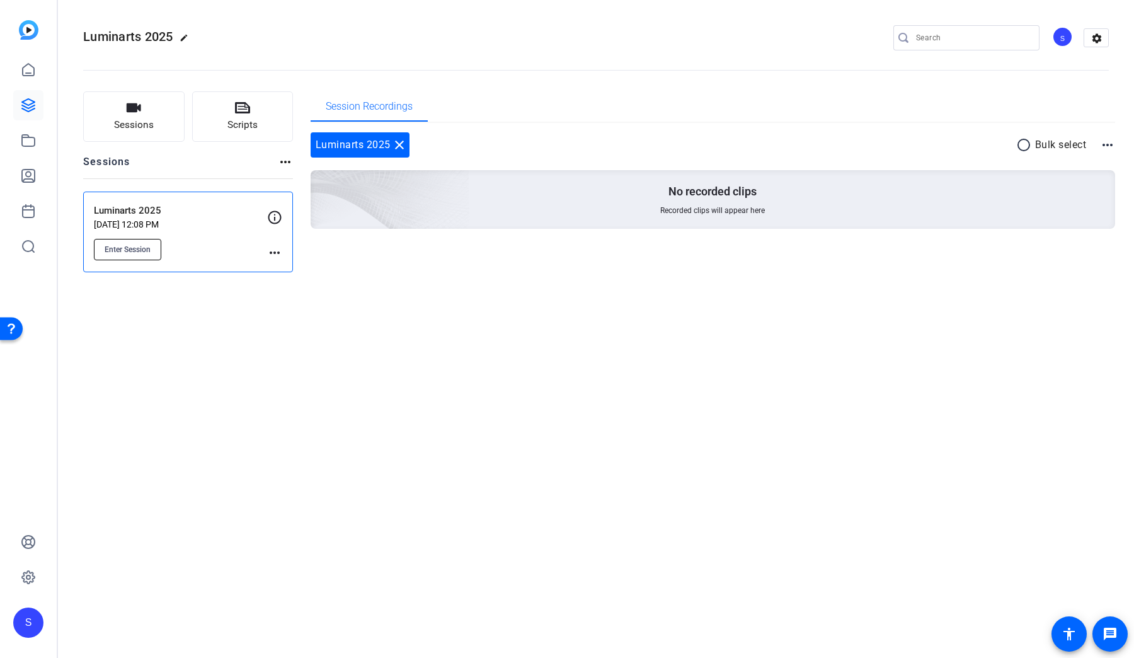 This screenshot has height=658, width=1134. Describe the element at coordinates (320, 182) in the screenshot. I see `img: embarkstudio-empty-session.png` at that location.